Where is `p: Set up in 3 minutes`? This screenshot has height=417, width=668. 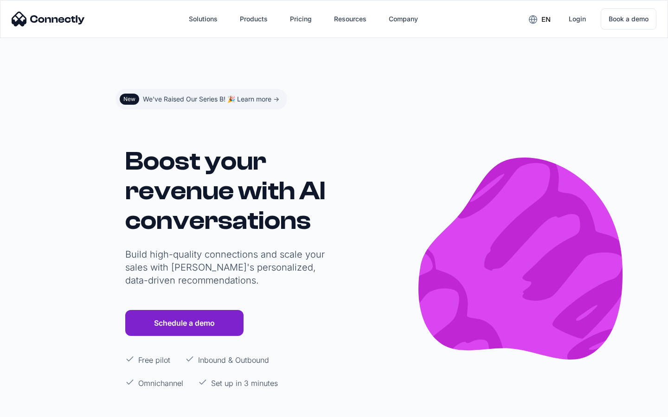 p: Set up in 3 minutes is located at coordinates (244, 383).